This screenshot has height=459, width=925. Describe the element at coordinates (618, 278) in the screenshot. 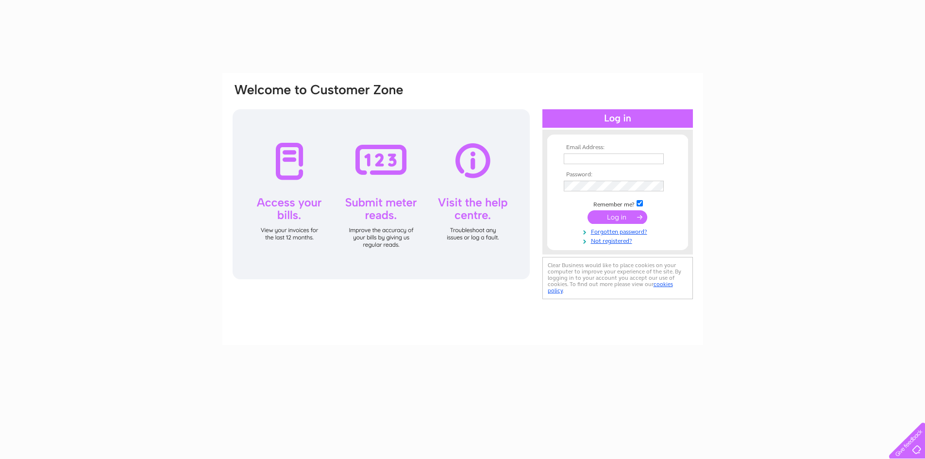

I see `div: Clear Business would like to place cookies on your computer to improve your experience of the sit...` at that location.